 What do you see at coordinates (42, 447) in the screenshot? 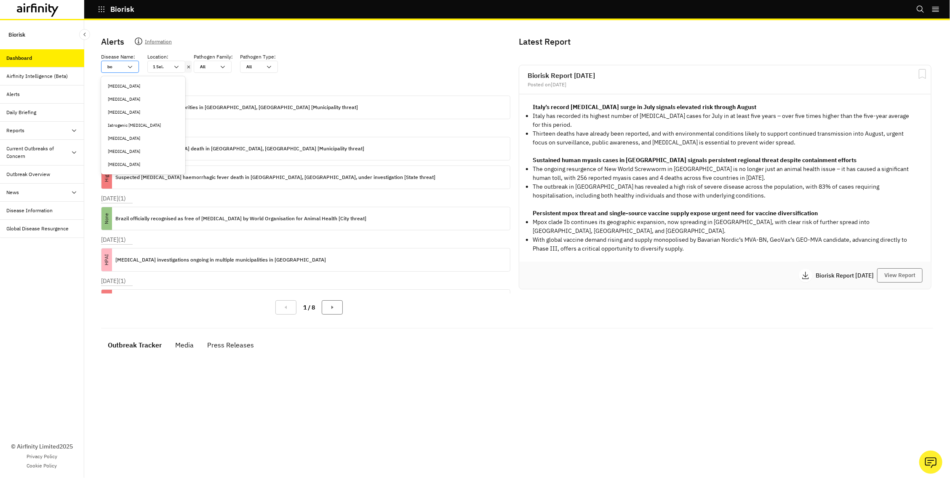
I see `p: © Airfinity Limited 2025` at bounding box center [42, 447].